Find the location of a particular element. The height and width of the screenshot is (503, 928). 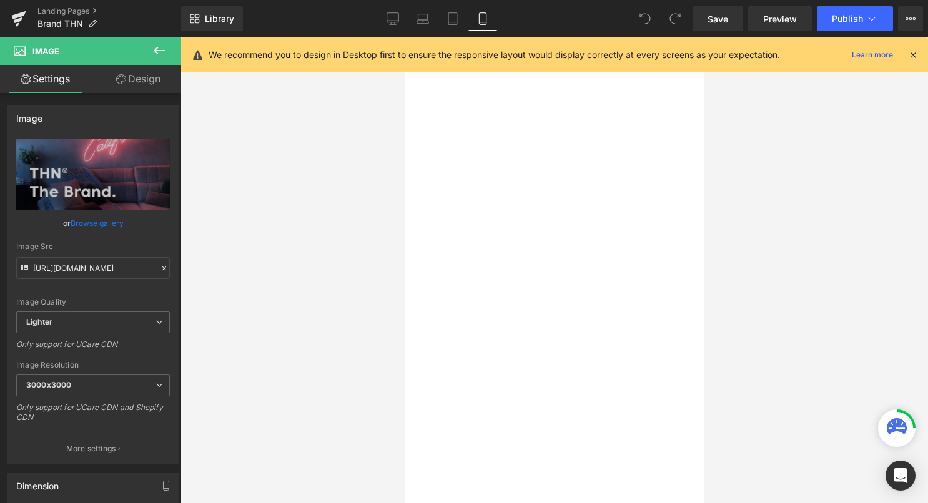

p: We recommend you to design in Desktop first to ensure the responsive layout would display correct... is located at coordinates (494, 55).